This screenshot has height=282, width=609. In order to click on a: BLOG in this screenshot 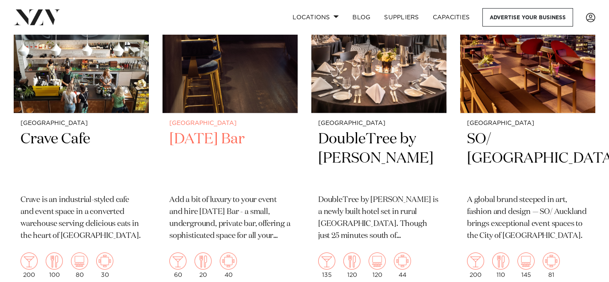, I will do `click(361, 17)`.